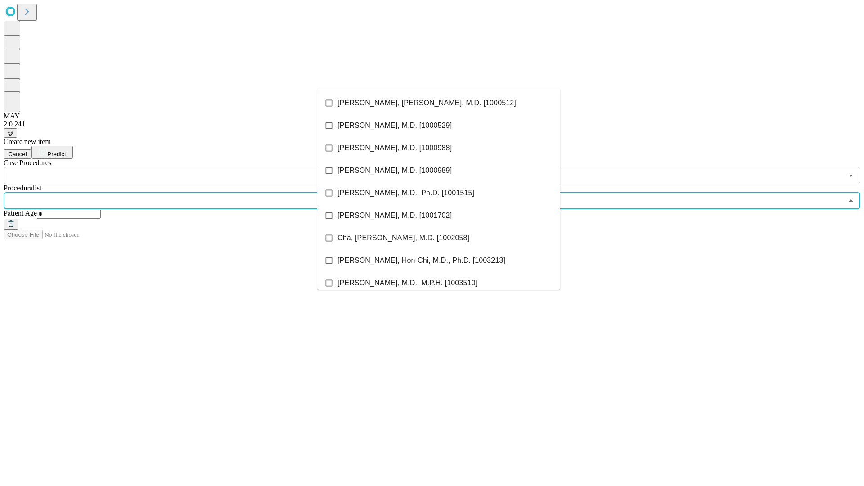 The image size is (864, 486). I want to click on span: Proceduralist, so click(22, 188).